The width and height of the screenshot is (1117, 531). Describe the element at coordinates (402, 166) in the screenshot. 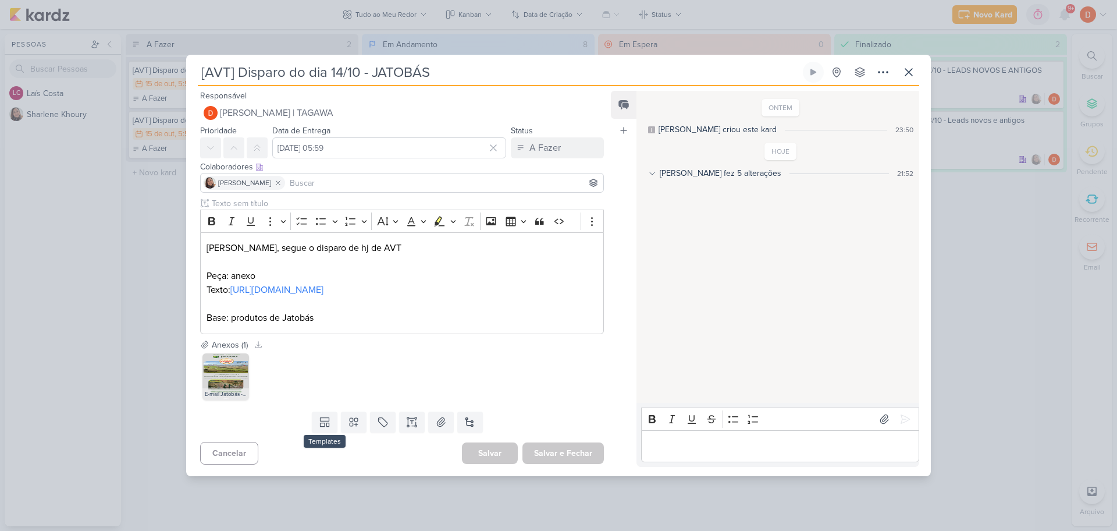

I see `div: Colaboradores` at that location.